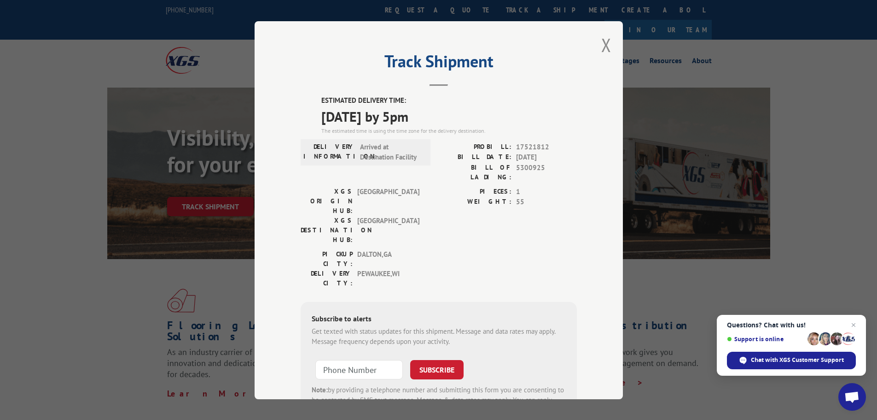 Image resolution: width=877 pixels, height=420 pixels. What do you see at coordinates (475, 157) in the screenshot?
I see `label: BILL DATE:` at bounding box center [475, 157].